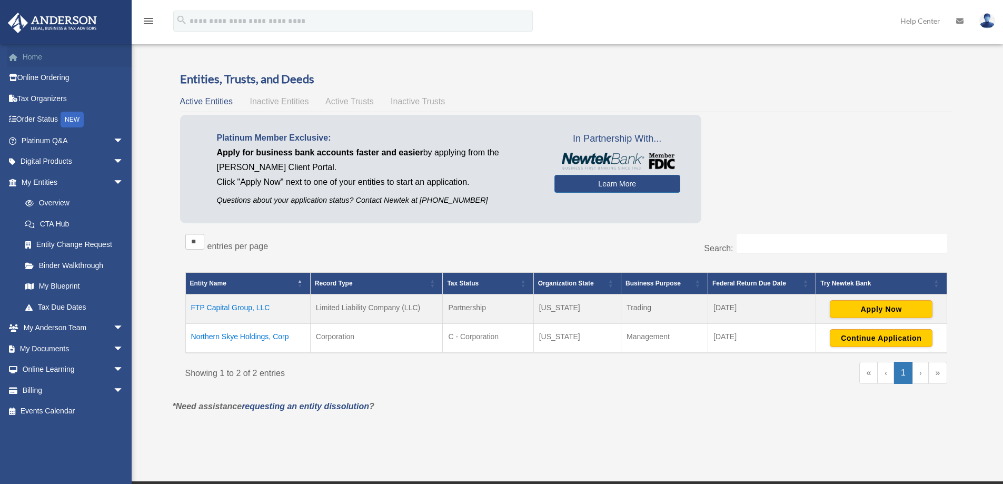 This screenshot has height=484, width=1003. Describe the element at coordinates (72, 120) in the screenshot. I see `div: NEW` at that location.